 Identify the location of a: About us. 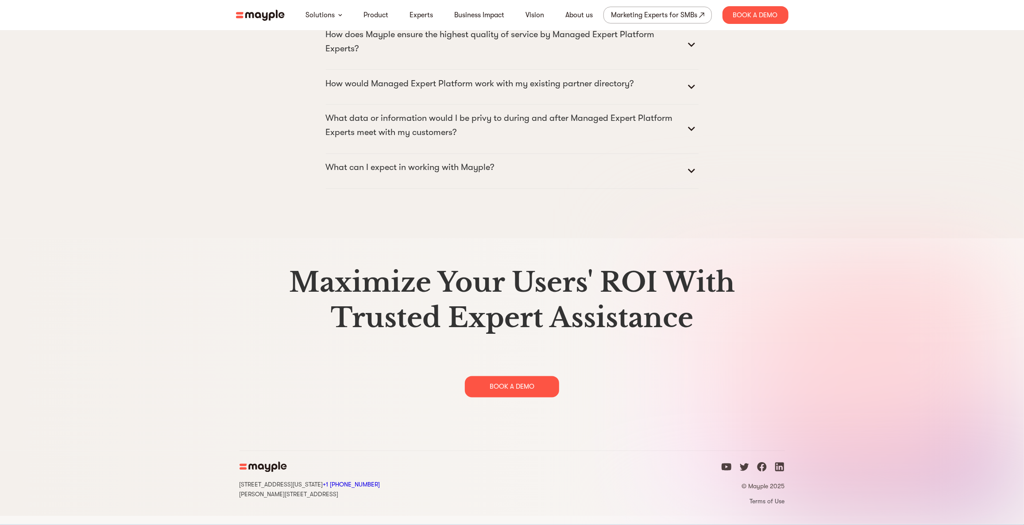
(579, 15).